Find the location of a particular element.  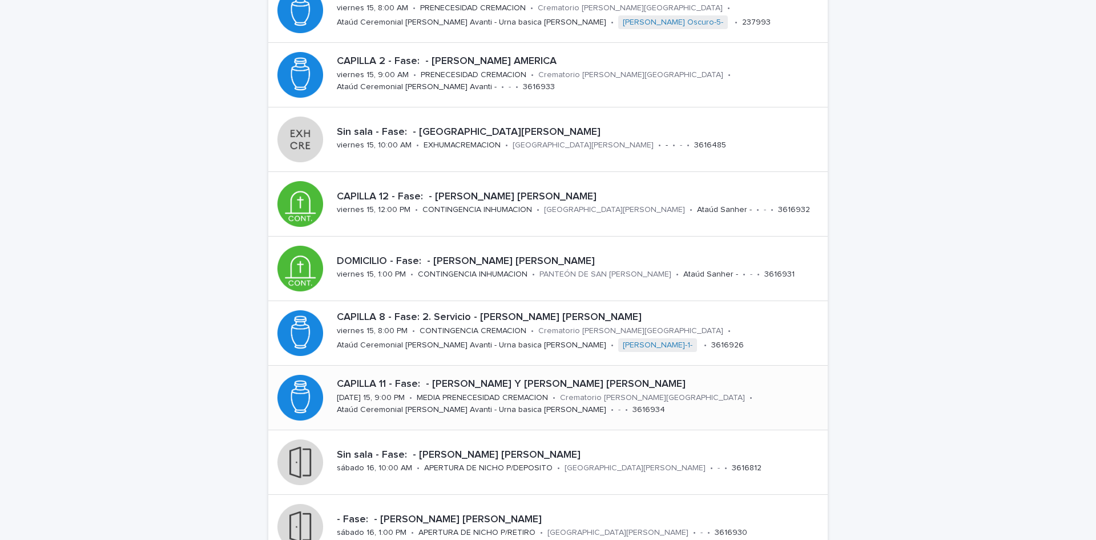

p: 3616926 is located at coordinates (727, 345).